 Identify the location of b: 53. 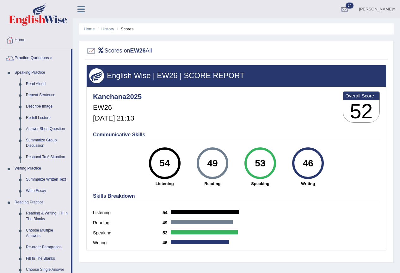
(167, 233).